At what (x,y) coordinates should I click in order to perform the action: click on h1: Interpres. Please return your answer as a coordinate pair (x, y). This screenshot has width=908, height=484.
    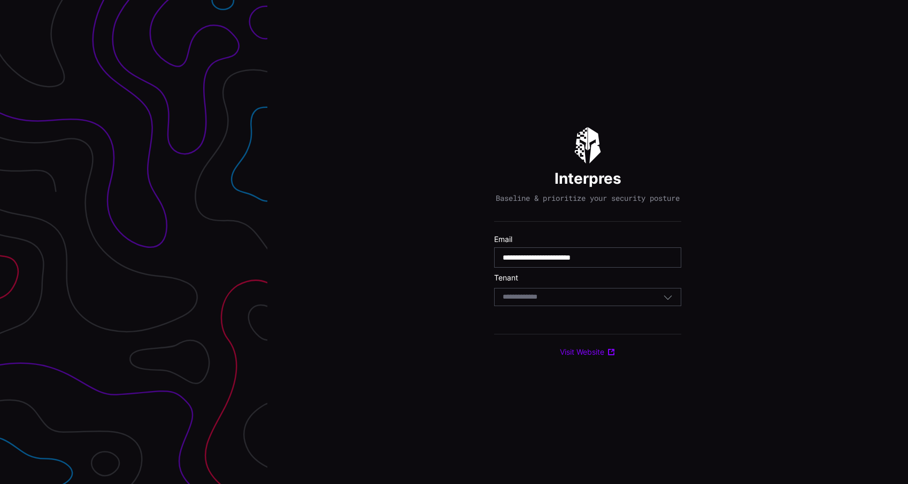
    Looking at the image, I should click on (588, 179).